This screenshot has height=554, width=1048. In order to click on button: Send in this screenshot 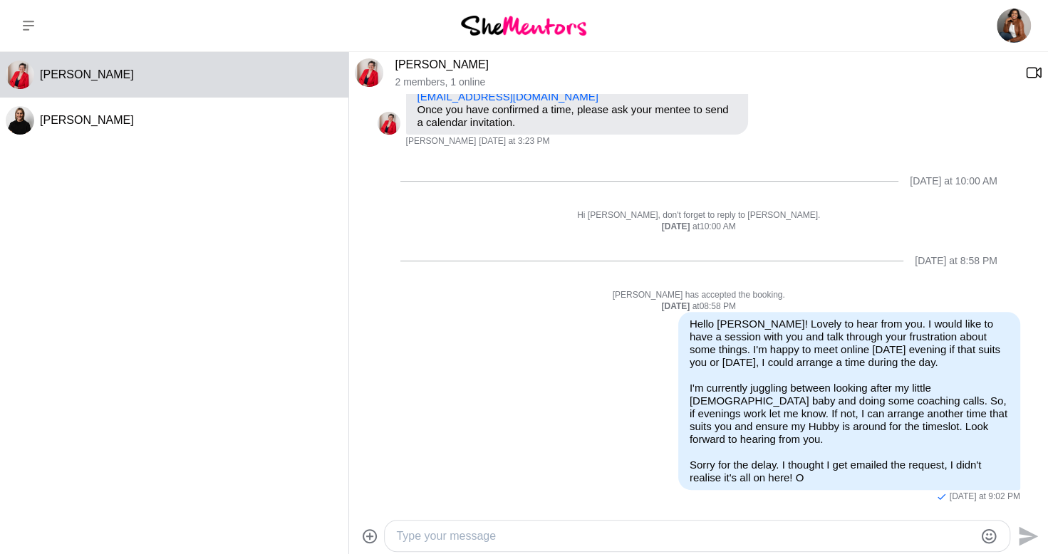, I will do `click(1026, 536)`.